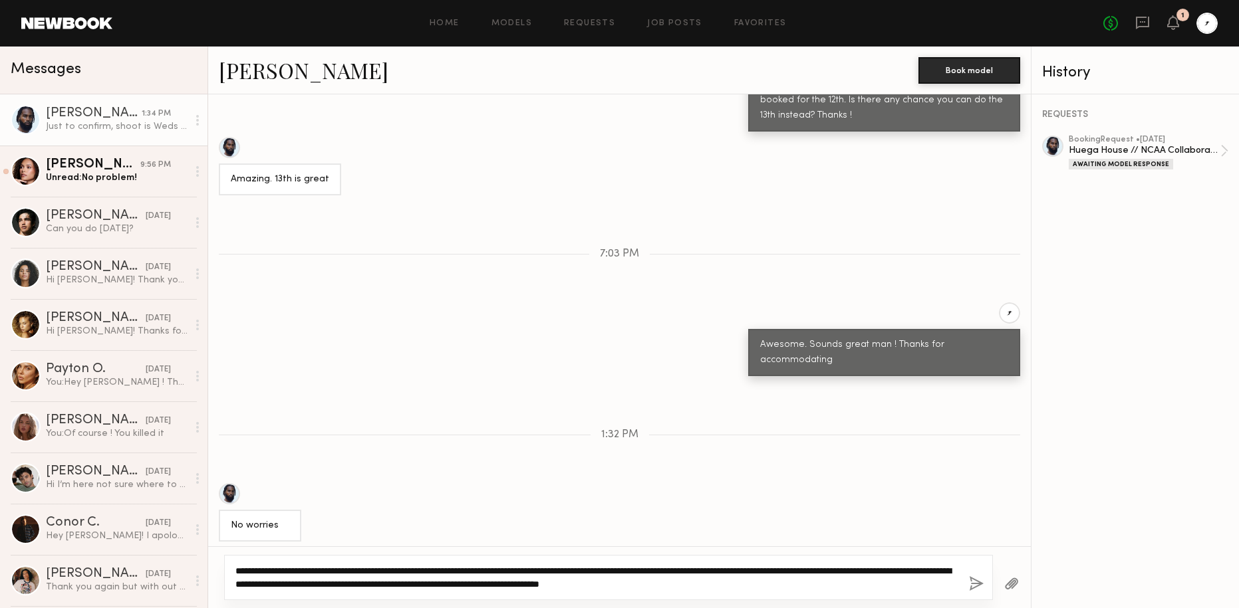  What do you see at coordinates (884, 353) in the screenshot?
I see `div: Awesome. Sounds great man ! Thanks for accommodating` at bounding box center [884, 353].